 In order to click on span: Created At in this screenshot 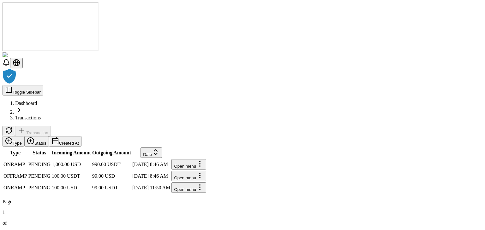, I will do `click(69, 143)`.